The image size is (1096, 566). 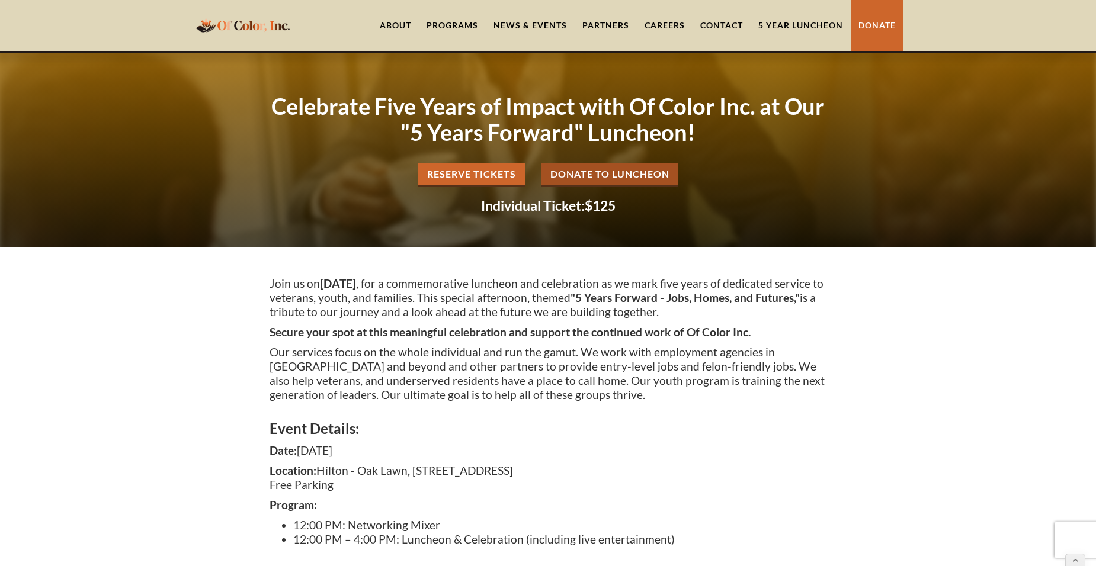 What do you see at coordinates (452, 25) in the screenshot?
I see `div: Programs` at bounding box center [452, 25].